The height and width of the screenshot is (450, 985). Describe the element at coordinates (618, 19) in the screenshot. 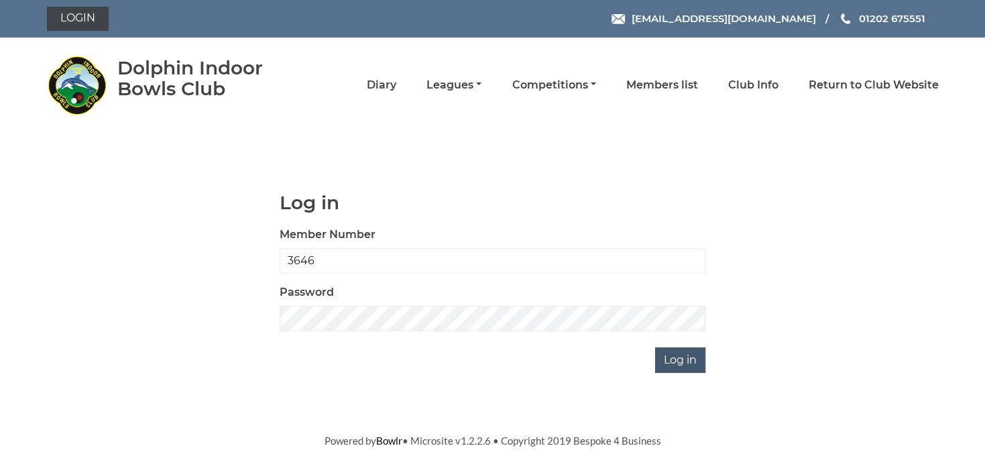

I see `img: Email` at that location.